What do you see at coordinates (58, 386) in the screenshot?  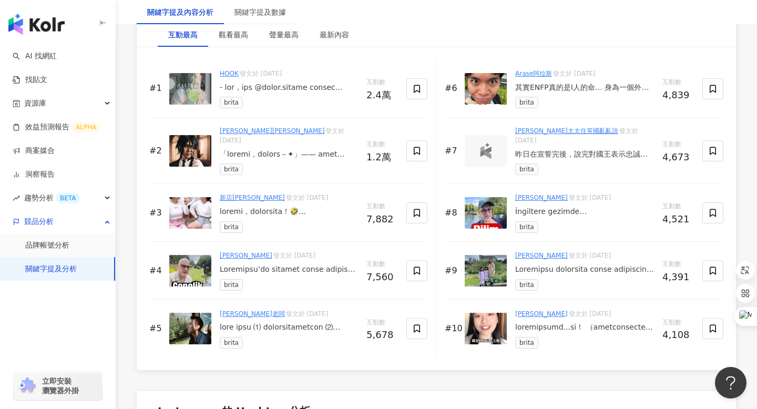 I see `a: chrome extension立即安裝 瀏覽器外掛` at bounding box center [58, 386].